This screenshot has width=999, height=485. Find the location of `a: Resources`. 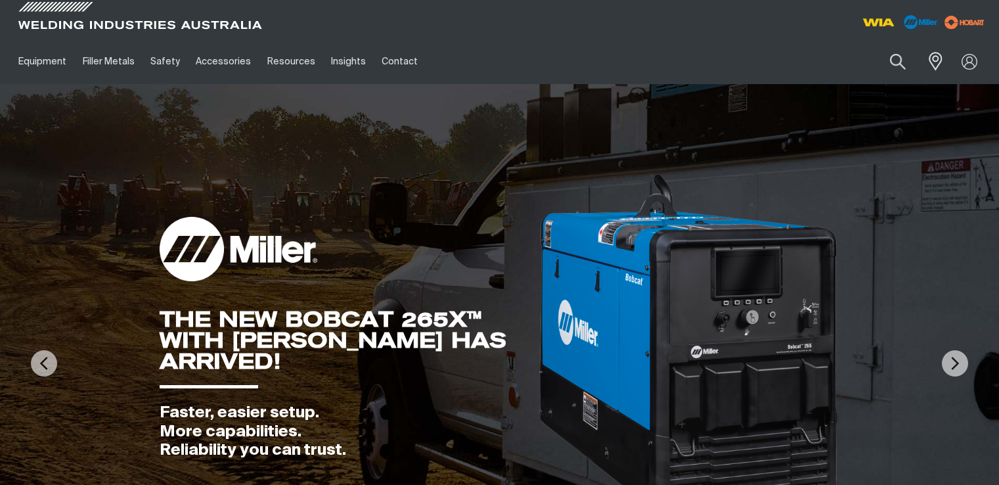

a: Resources is located at coordinates (291, 61).